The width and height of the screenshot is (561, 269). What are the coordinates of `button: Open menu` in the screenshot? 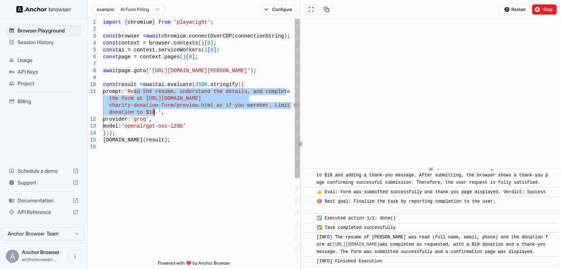 It's located at (75, 257).